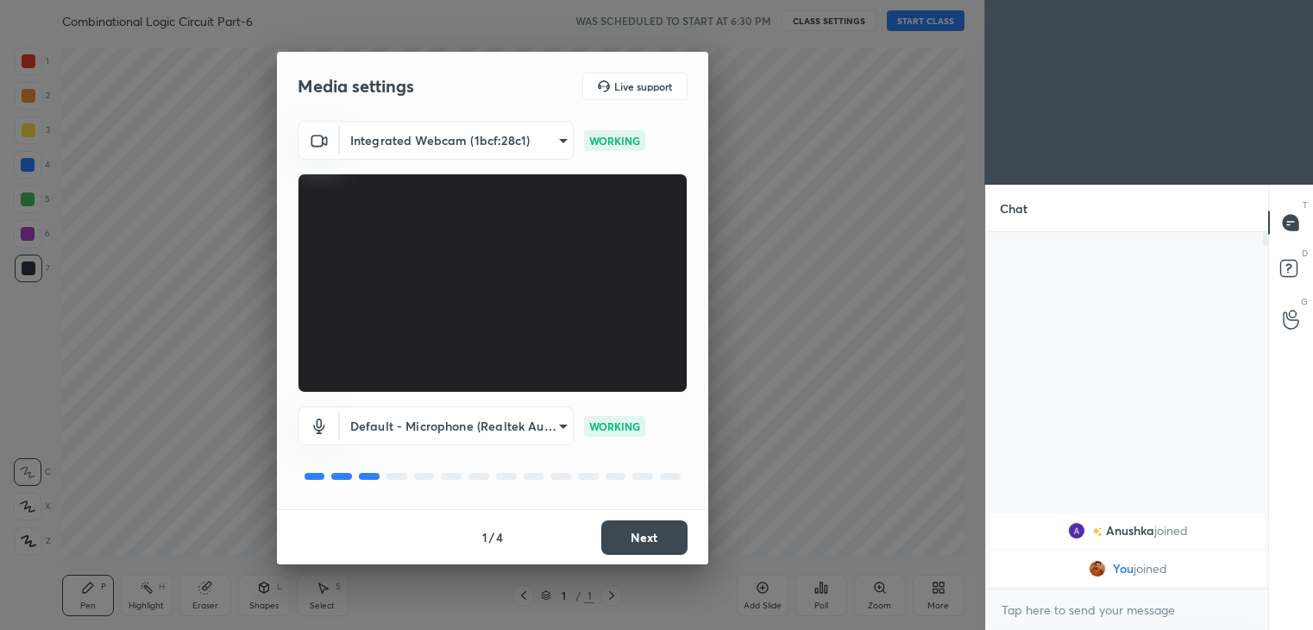 This screenshot has height=630, width=1313. Describe the element at coordinates (1014, 208) in the screenshot. I see `p: Chat` at that location.